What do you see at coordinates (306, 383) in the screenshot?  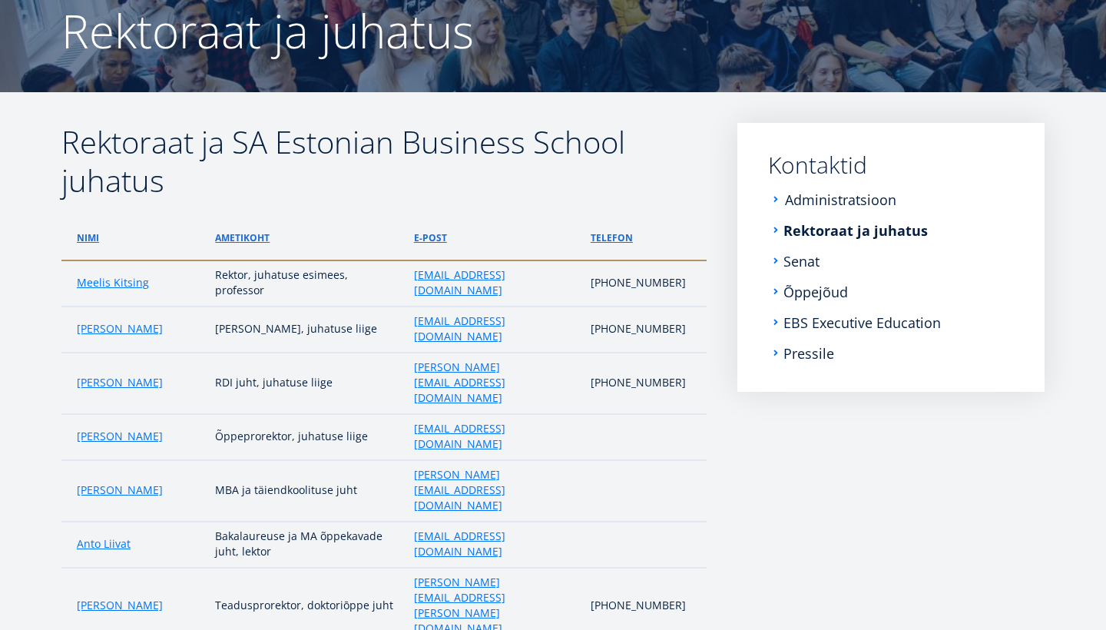 I see `td: RDI juht, juhatuse liige` at bounding box center [306, 383].